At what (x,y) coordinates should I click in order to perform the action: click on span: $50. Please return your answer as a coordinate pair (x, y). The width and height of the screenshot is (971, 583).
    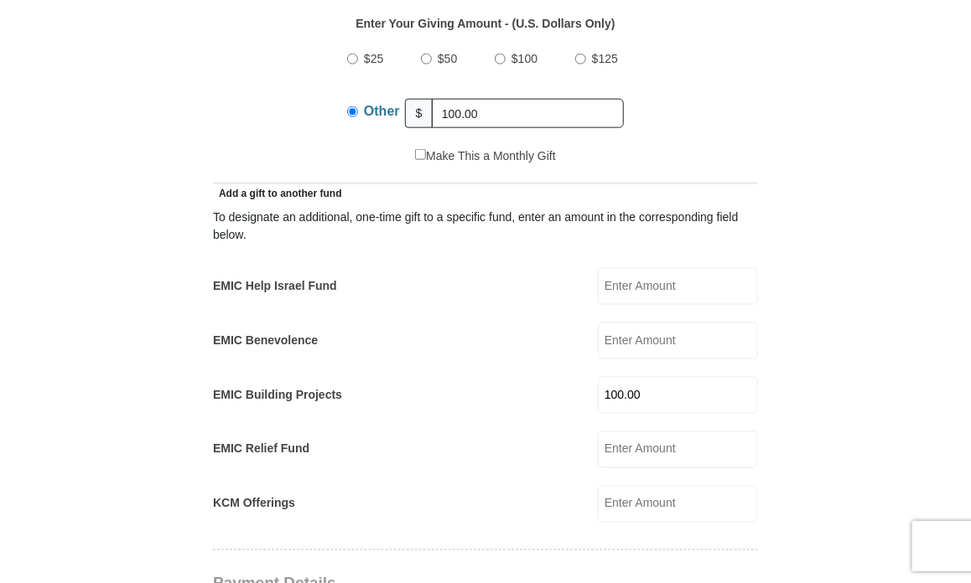
    Looking at the image, I should click on (447, 59).